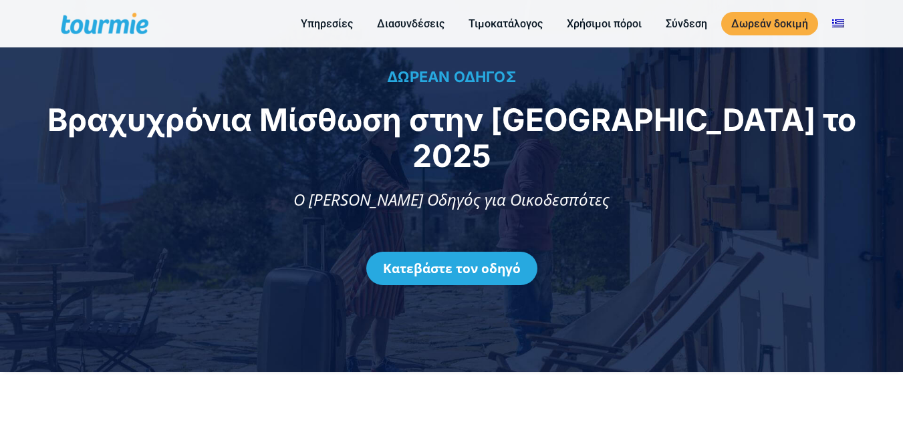 This screenshot has width=903, height=428. What do you see at coordinates (410, 23) in the screenshot?
I see `a: Διασυνδέσεις` at bounding box center [410, 23].